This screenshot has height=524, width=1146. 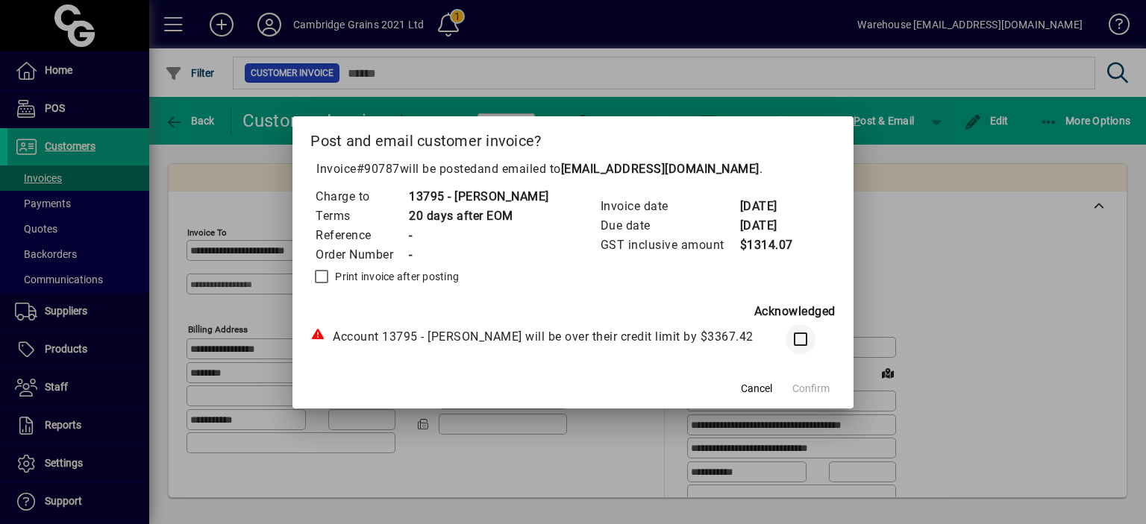 What do you see at coordinates (378, 169) in the screenshot?
I see `span: #90787` at bounding box center [378, 169].